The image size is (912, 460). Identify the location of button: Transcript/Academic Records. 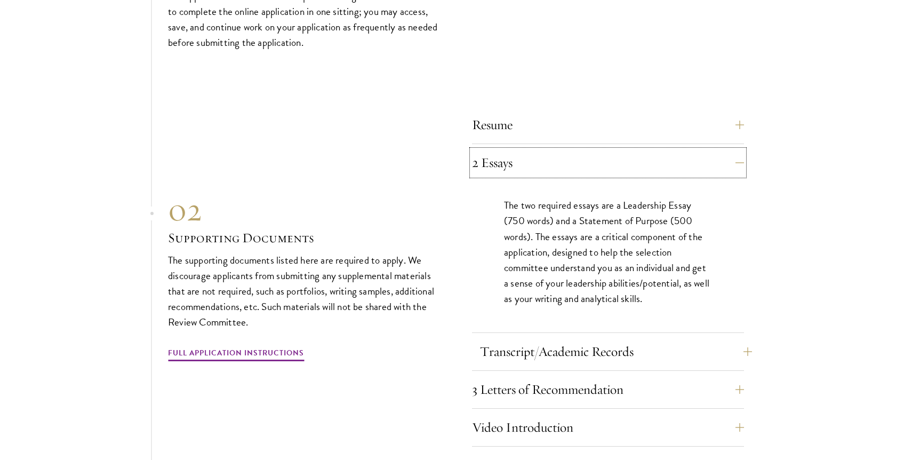
(616, 352).